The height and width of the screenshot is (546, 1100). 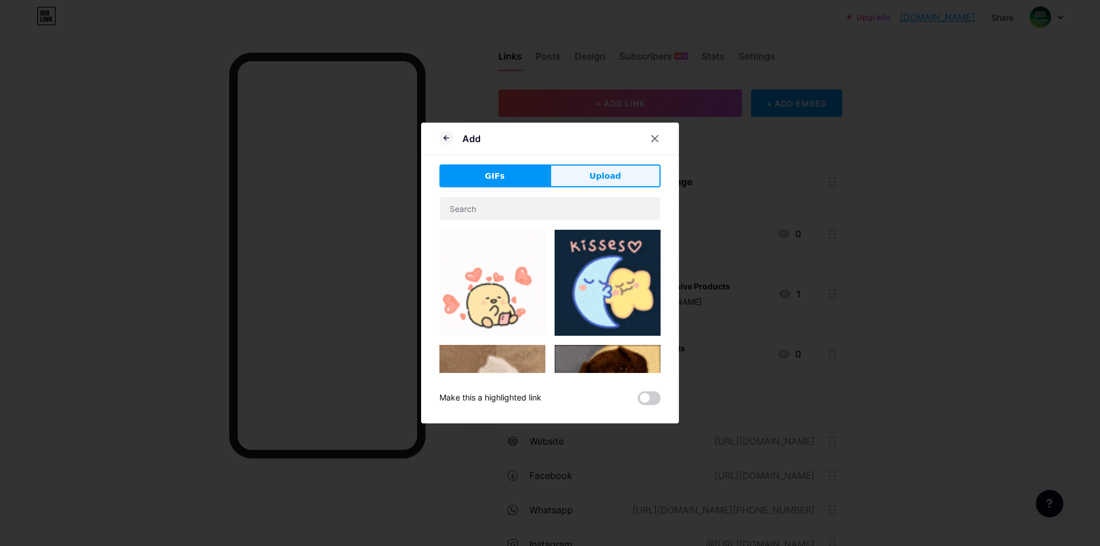 I want to click on button: Upload, so click(x=605, y=176).